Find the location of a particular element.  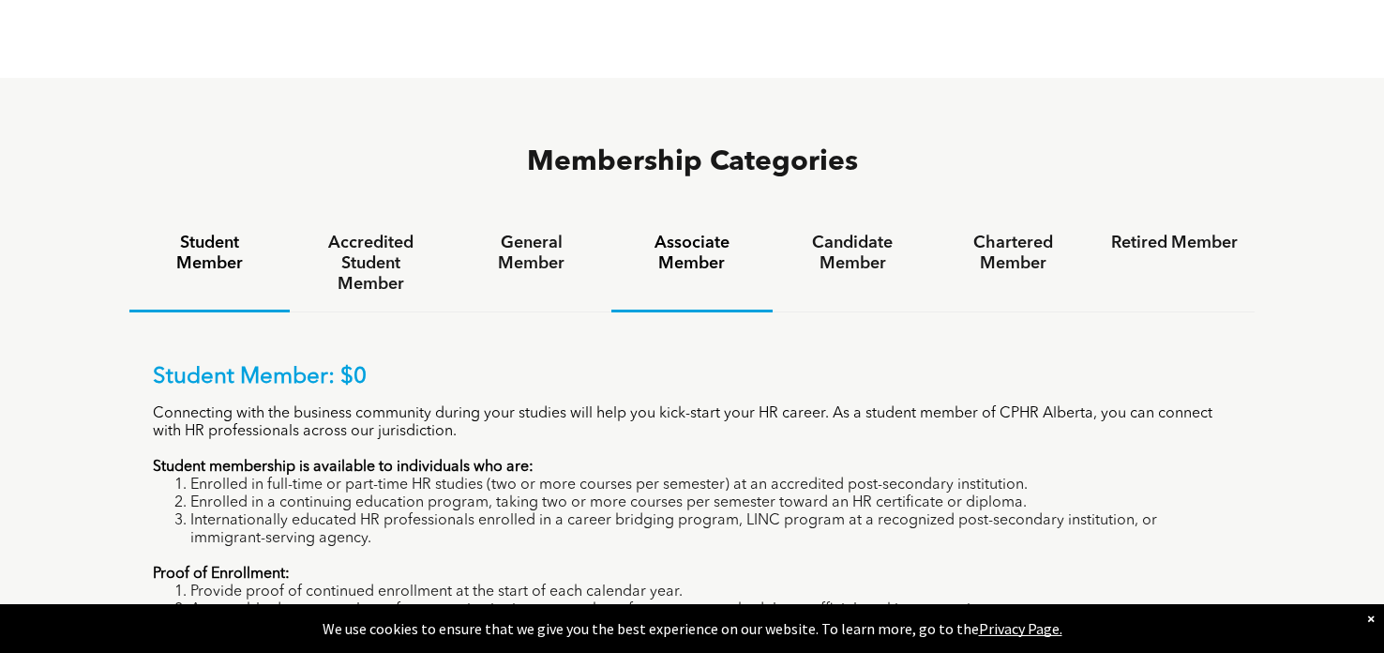

li: Enrolled in full-time or part-time HR studies (two or more courses per semester) at an accredited... is located at coordinates (711, 485).